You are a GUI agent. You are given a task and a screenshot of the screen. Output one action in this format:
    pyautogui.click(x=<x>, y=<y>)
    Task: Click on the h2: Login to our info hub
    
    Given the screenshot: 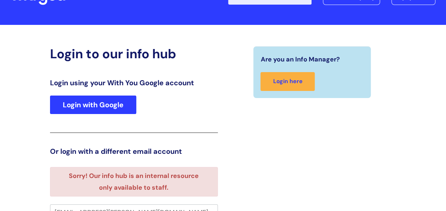 What is the action you would take?
    pyautogui.click(x=134, y=54)
    